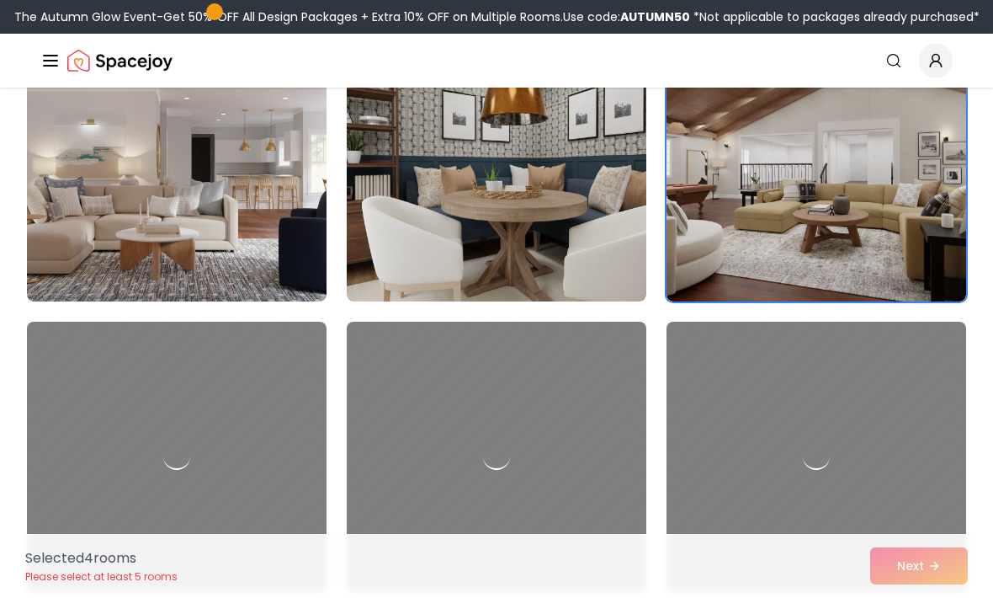 The width and height of the screenshot is (993, 598). I want to click on img: Room room-28, so click(177, 167).